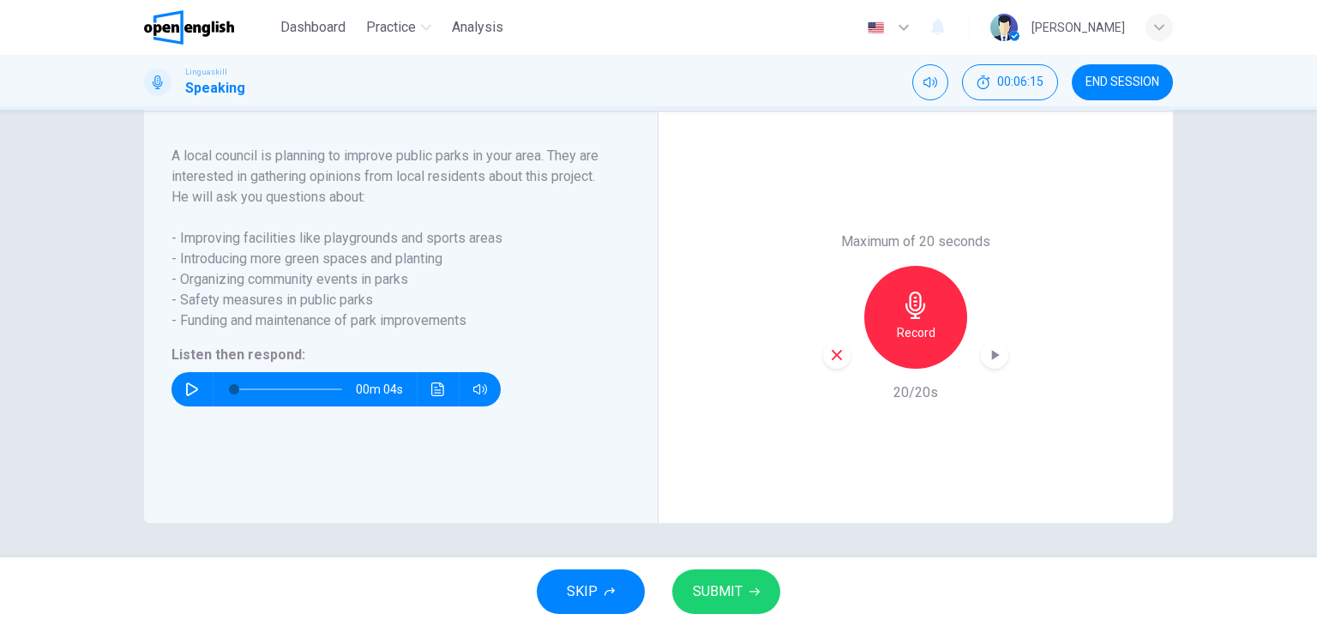 Image resolution: width=1317 pixels, height=626 pixels. I want to click on button: Record, so click(916, 317).